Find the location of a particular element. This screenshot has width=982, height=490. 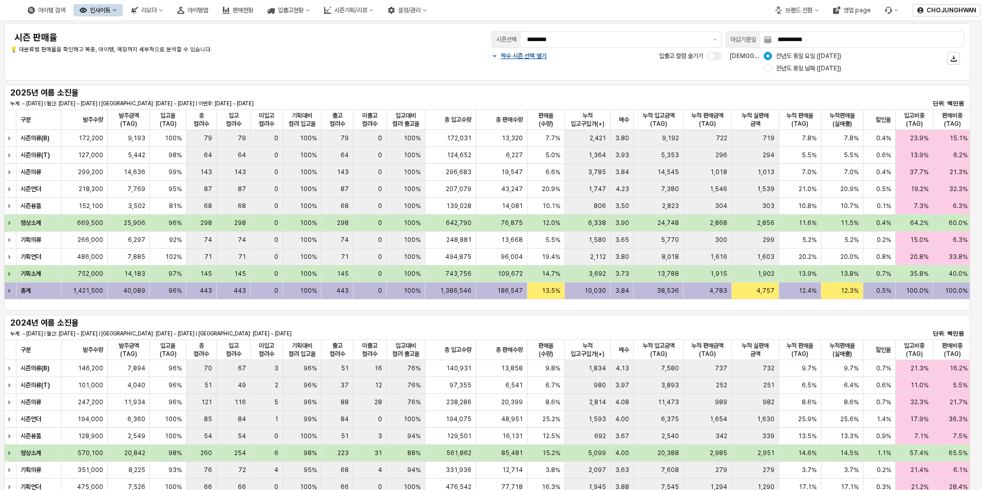

span: 입고비중(TAG) is located at coordinates (914, 350).